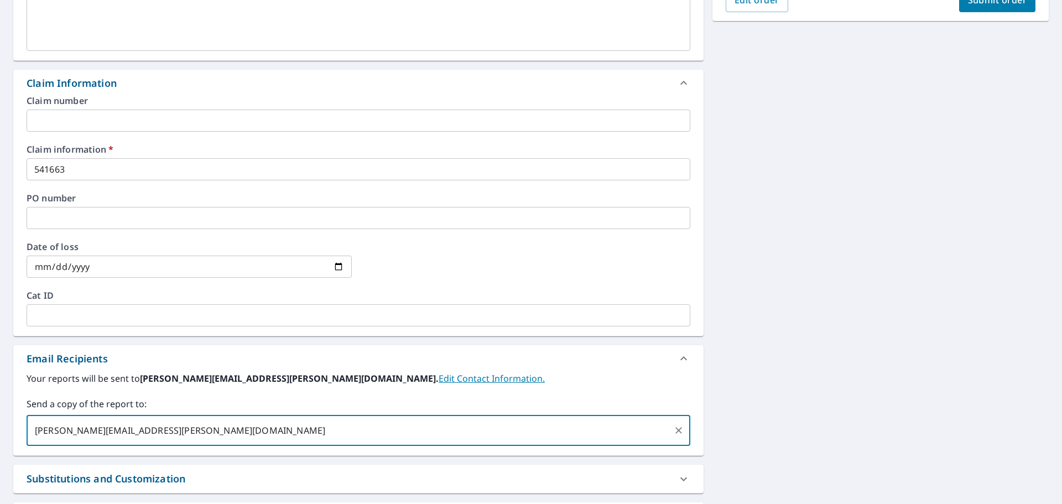 This screenshot has width=1062, height=504. Describe the element at coordinates (189, 247) in the screenshot. I see `label: Date of loss` at that location.